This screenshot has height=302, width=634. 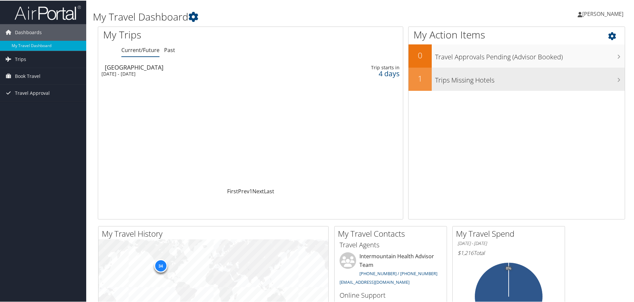 I want to click on a: Last, so click(x=269, y=191).